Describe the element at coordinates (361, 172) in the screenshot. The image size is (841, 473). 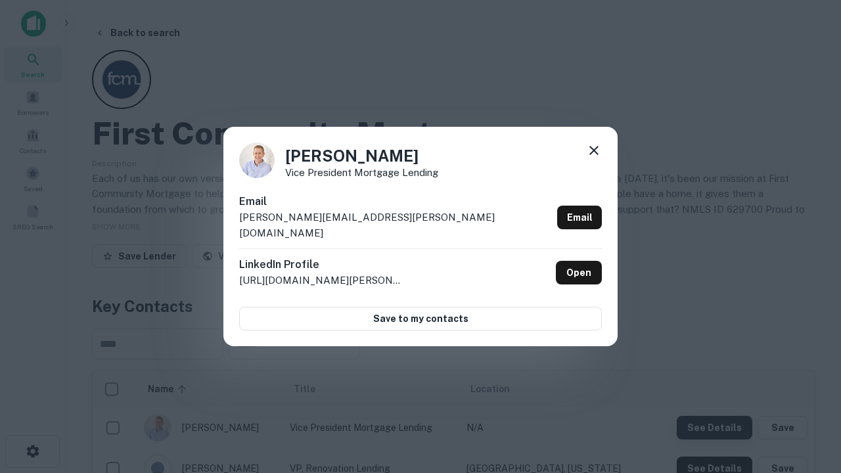
I see `p: Vice President Mortgage Lending` at that location.